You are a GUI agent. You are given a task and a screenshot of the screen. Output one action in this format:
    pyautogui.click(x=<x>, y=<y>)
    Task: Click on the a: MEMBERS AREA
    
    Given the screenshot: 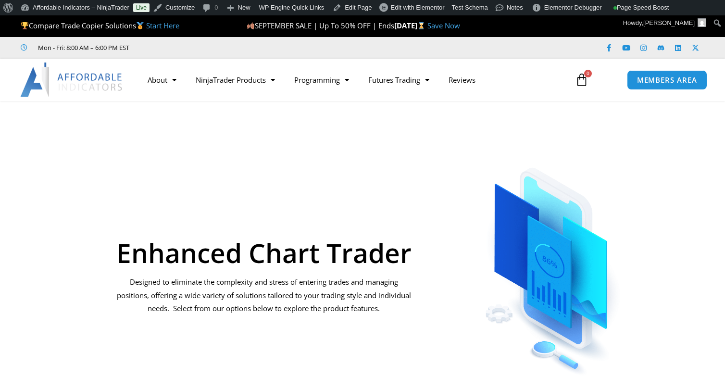 What is the action you would take?
    pyautogui.click(x=667, y=80)
    